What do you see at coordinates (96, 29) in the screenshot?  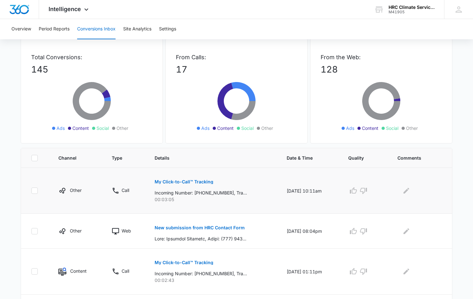 I see `button: Conversions Inbox` at bounding box center [96, 29].